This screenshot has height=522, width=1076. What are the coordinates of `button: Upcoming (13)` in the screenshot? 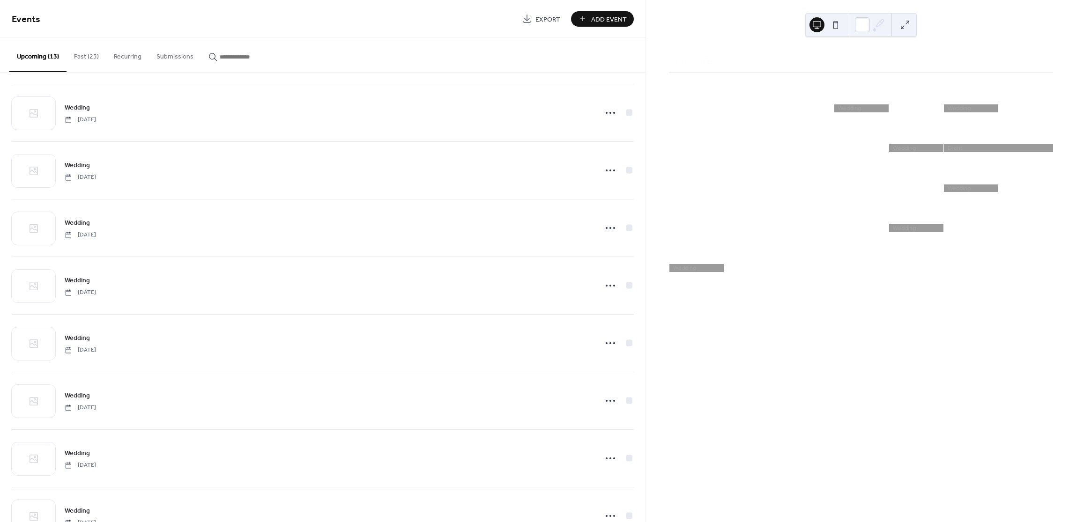 It's located at (38, 55).